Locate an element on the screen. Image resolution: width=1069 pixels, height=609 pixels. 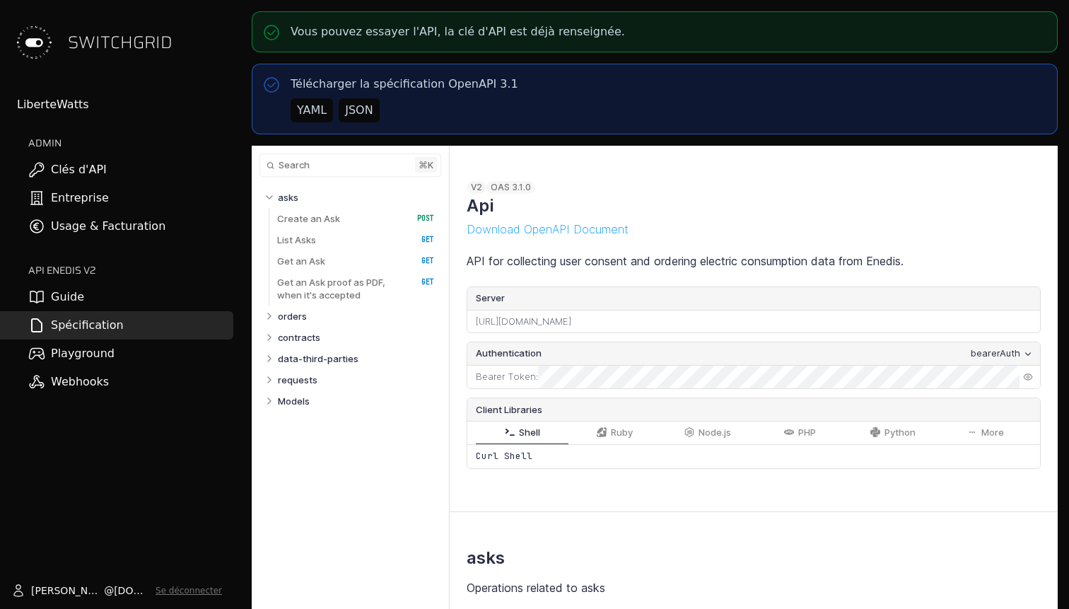
div: v2 is located at coordinates (476, 187).